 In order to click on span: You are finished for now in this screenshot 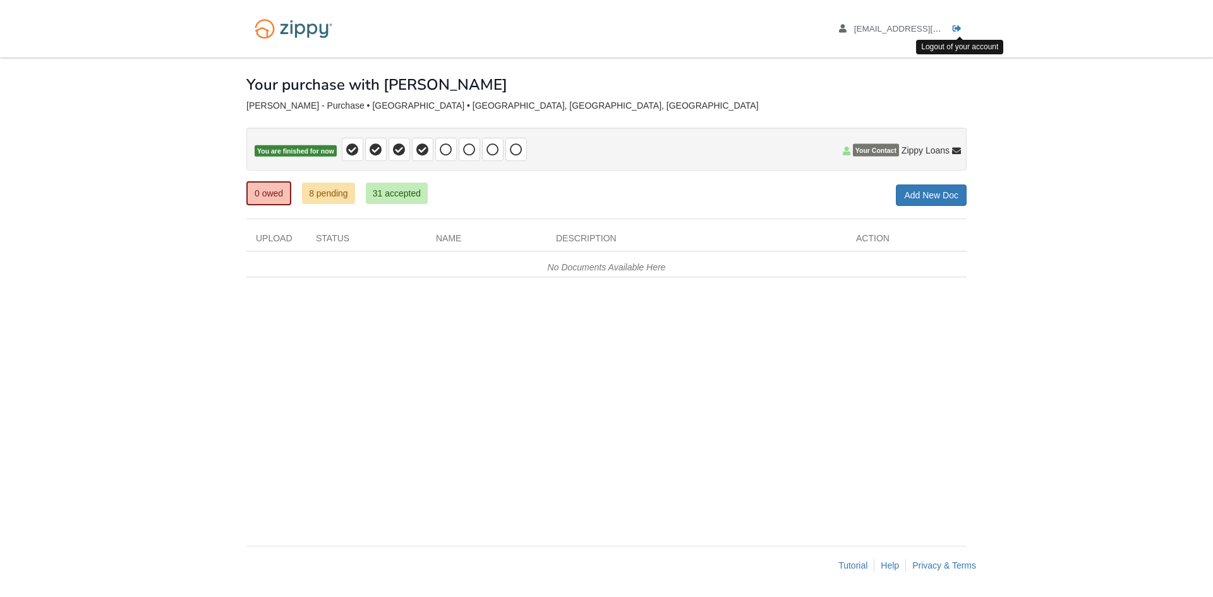, I will do `click(296, 151)`.